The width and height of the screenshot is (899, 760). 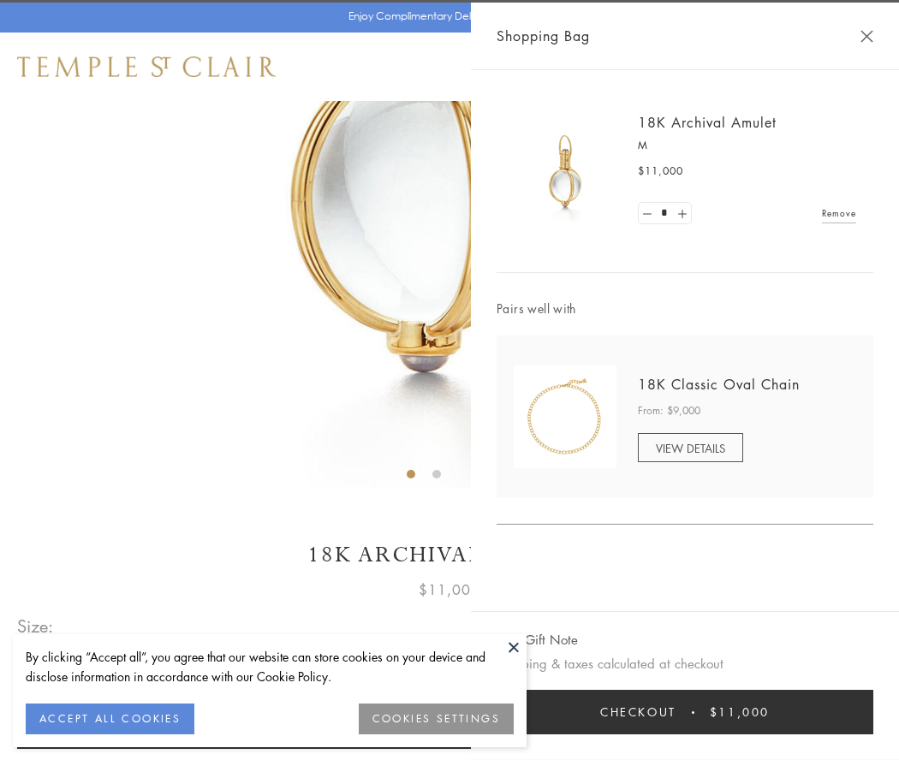 I want to click on span: Pairs well with, so click(x=685, y=308).